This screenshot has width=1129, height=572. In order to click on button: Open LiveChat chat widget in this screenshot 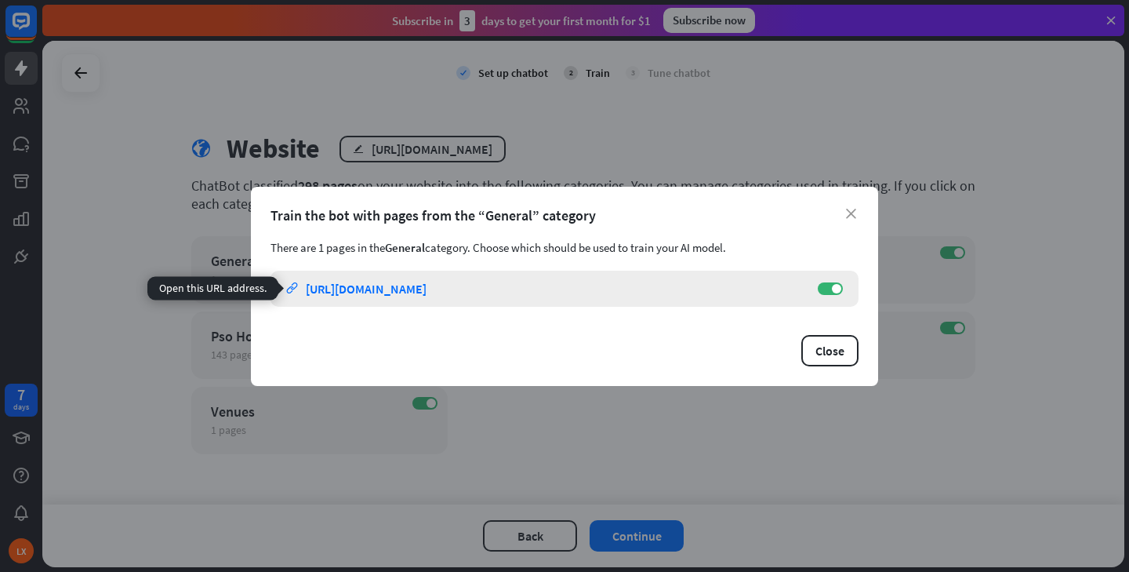, I will do `click(36, 30)`.